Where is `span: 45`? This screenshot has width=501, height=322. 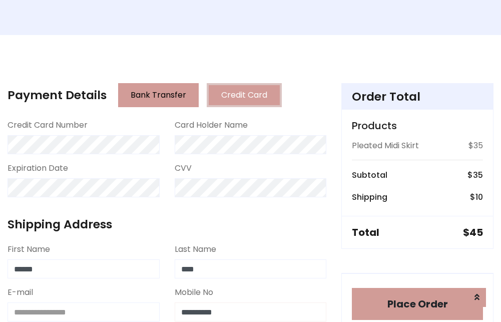
span: 45 is located at coordinates (476, 232).